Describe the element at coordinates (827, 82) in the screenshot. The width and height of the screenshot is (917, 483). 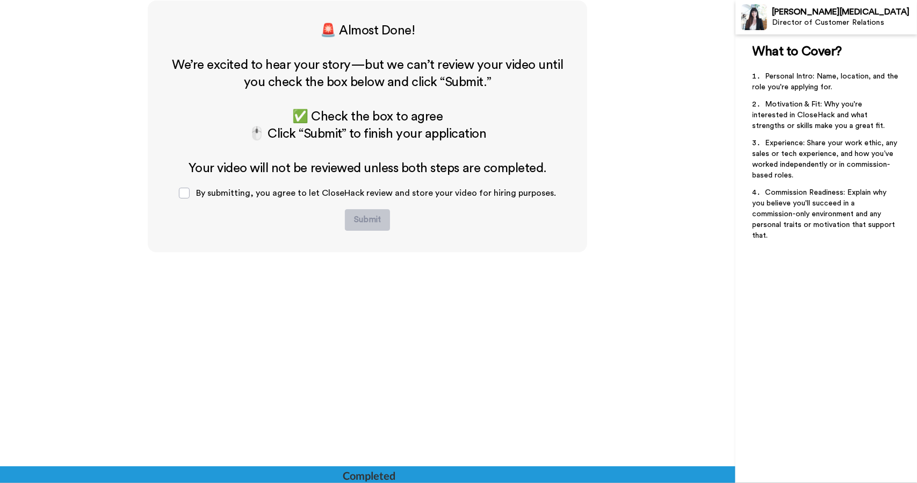
I see `span: Personal Intro: Name, location, and the role you're applying for.` at that location.